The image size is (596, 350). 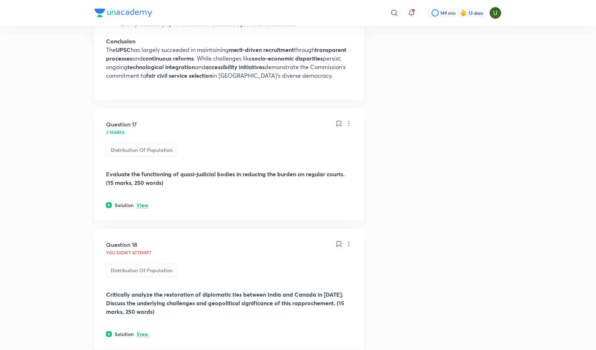 I want to click on strong: socio-economic disparities, so click(x=287, y=58).